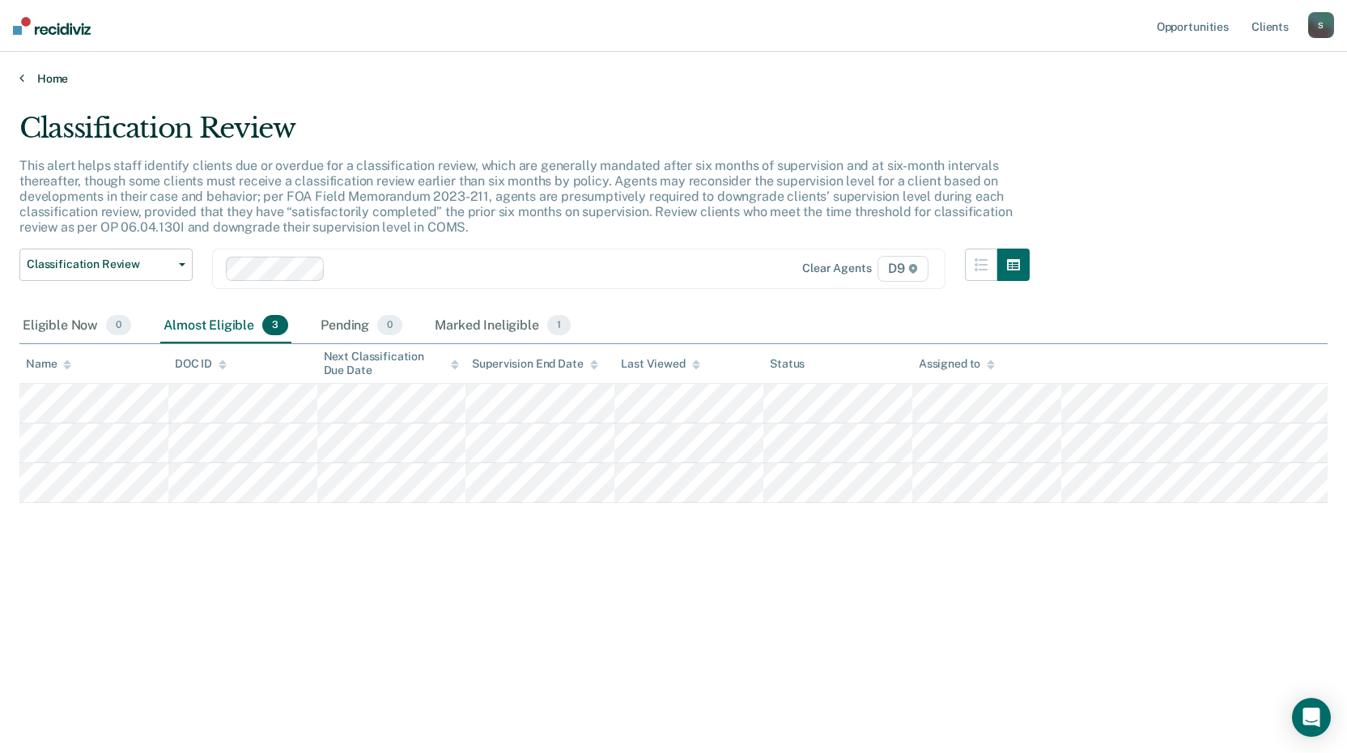 The image size is (1347, 753). I want to click on span: Classification Review, so click(100, 264).